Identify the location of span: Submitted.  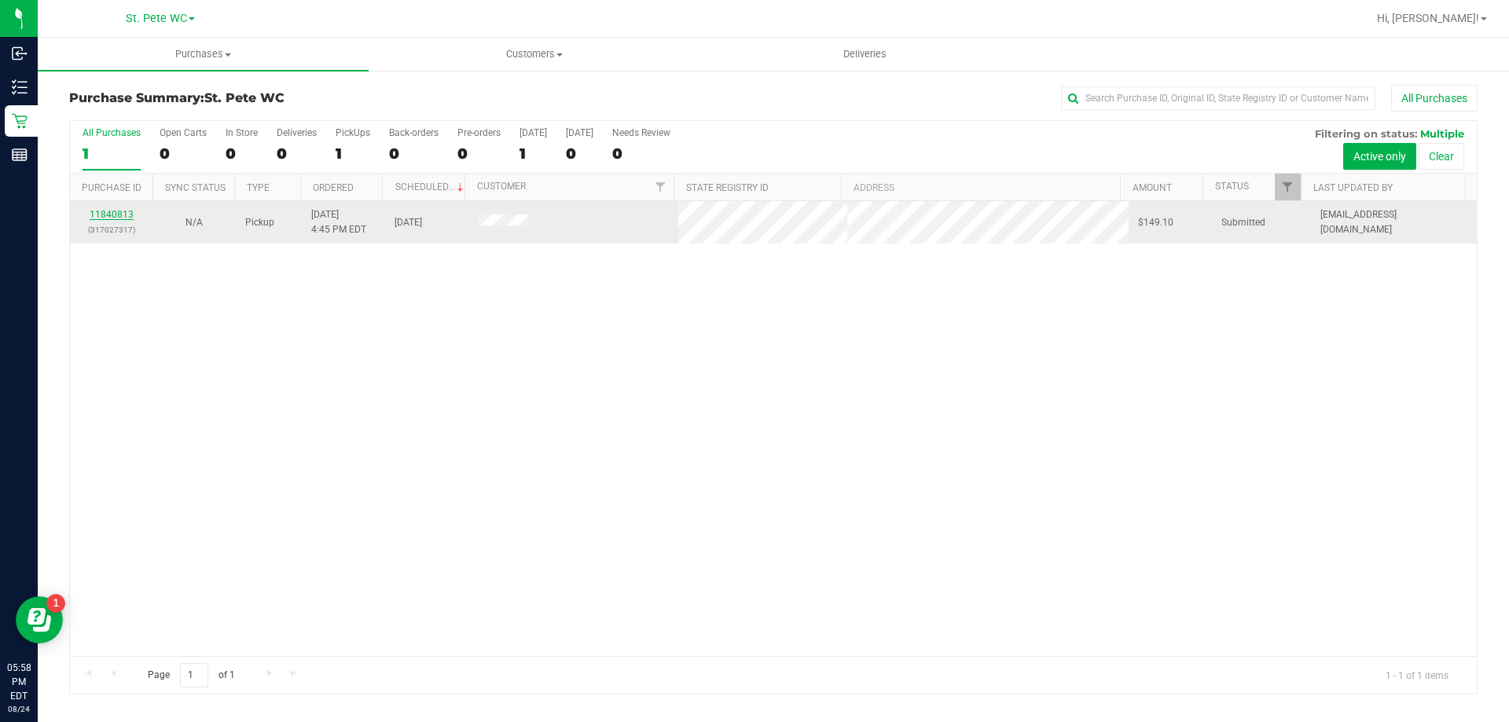
(1243, 222).